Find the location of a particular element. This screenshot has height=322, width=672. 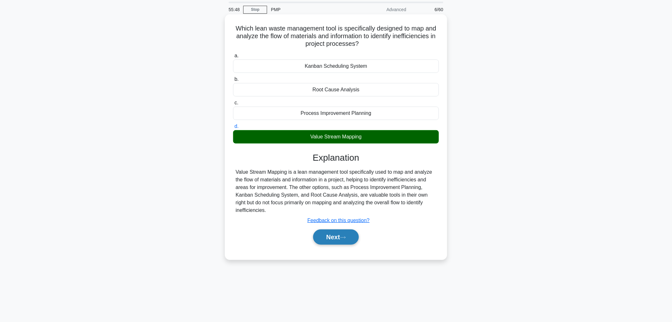

button: Next is located at coordinates (336, 237).